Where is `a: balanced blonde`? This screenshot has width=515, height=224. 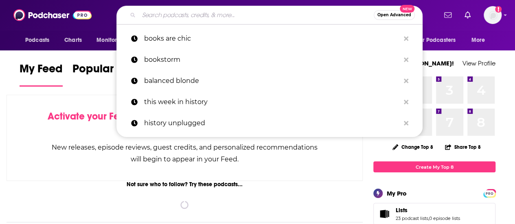
a: balanced blonde is located at coordinates (269, 81).